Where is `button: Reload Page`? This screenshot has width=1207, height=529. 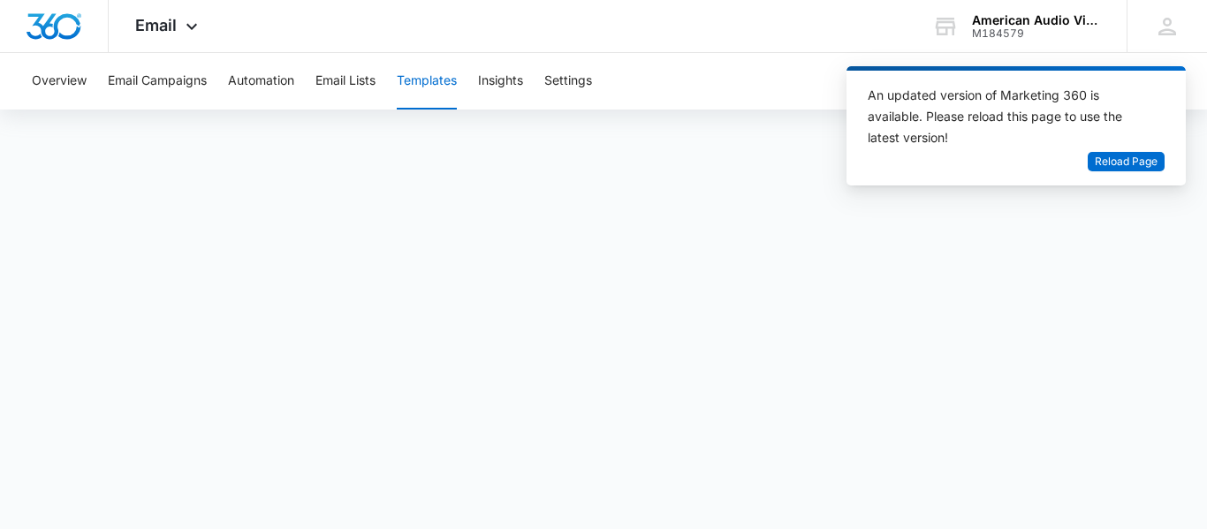 button: Reload Page is located at coordinates (1126, 162).